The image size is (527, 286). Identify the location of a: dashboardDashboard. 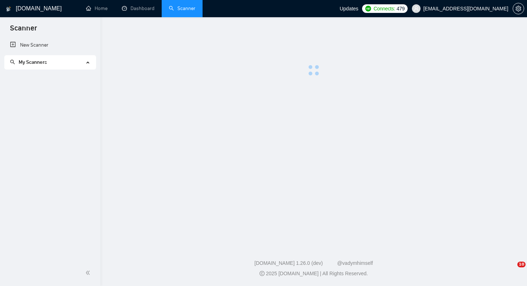
(138, 8).